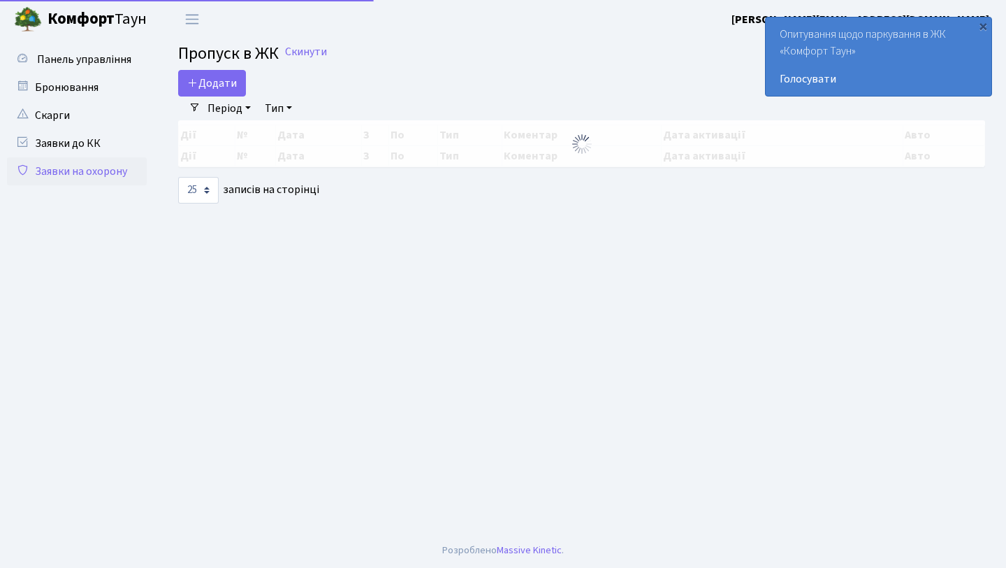 The width and height of the screenshot is (1006, 568). Describe the element at coordinates (503, 550) in the screenshot. I see `div: Розроблено .` at that location.